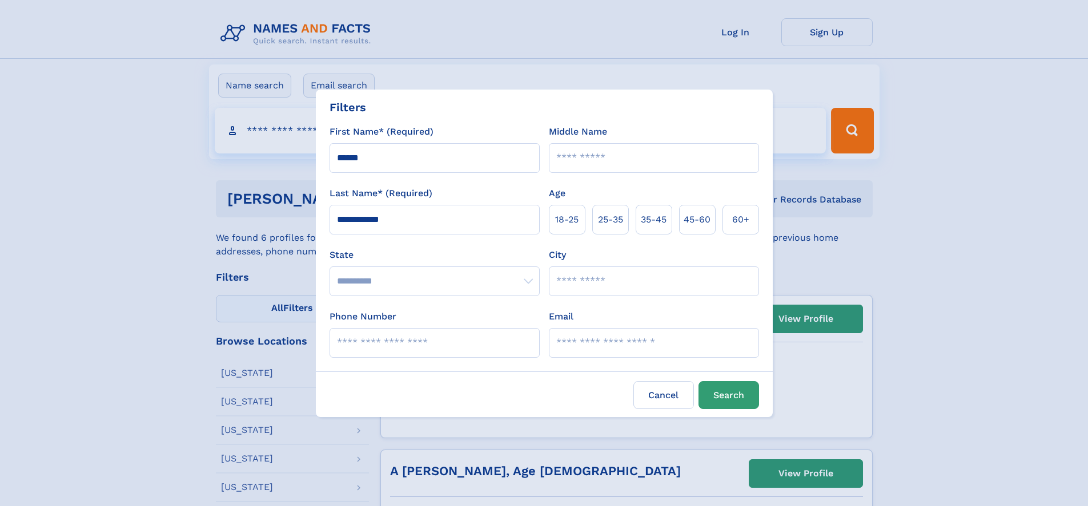 The width and height of the screenshot is (1088, 506). I want to click on label: Phone Number, so click(363, 317).